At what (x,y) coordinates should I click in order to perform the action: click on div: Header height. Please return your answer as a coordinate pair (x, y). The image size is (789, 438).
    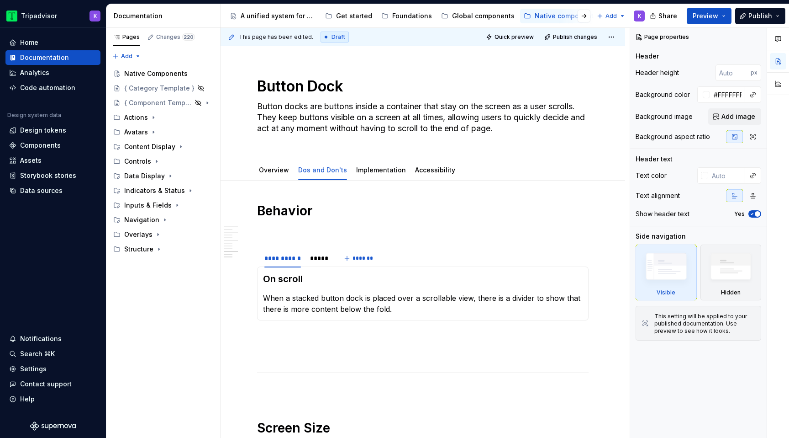
    Looking at the image, I should click on (657, 73).